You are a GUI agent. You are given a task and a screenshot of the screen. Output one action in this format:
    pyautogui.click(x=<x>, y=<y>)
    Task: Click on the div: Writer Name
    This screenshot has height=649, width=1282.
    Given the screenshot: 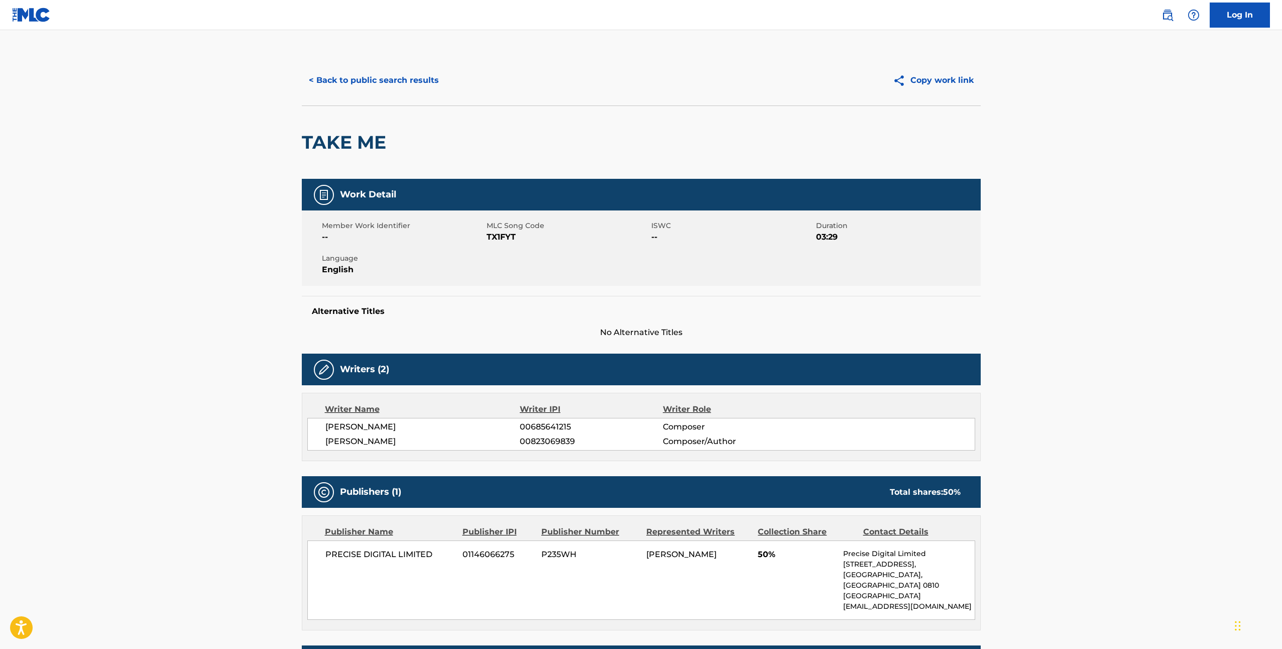 What is the action you would take?
    pyautogui.click(x=422, y=409)
    